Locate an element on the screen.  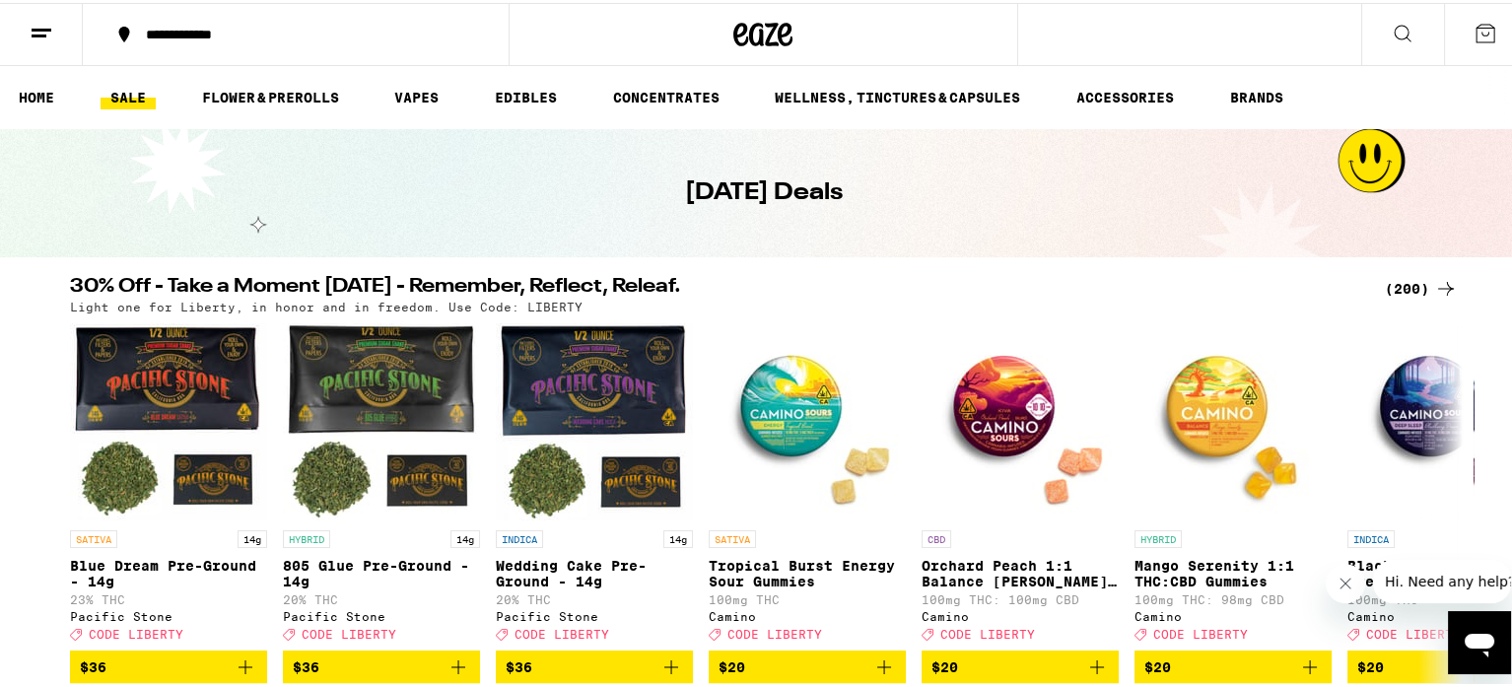
p: Mango Serenity 1:1 THC:CBD Gummies is located at coordinates (1233, 571).